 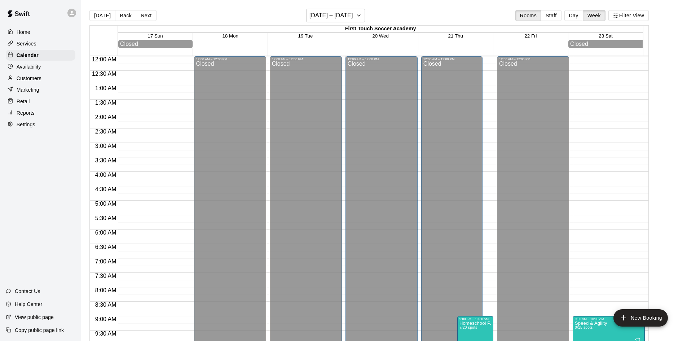 What do you see at coordinates (106, 160) in the screenshot?
I see `span: 3:30 AM` at bounding box center [106, 160].